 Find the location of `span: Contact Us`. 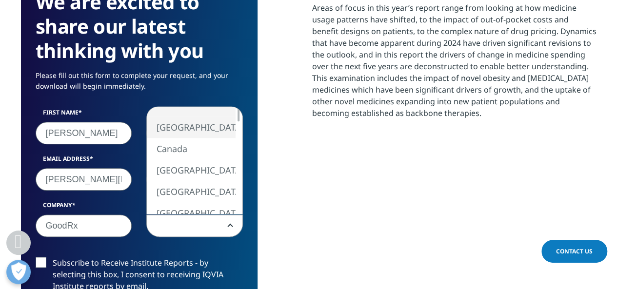

span: Contact Us is located at coordinates (574, 251).